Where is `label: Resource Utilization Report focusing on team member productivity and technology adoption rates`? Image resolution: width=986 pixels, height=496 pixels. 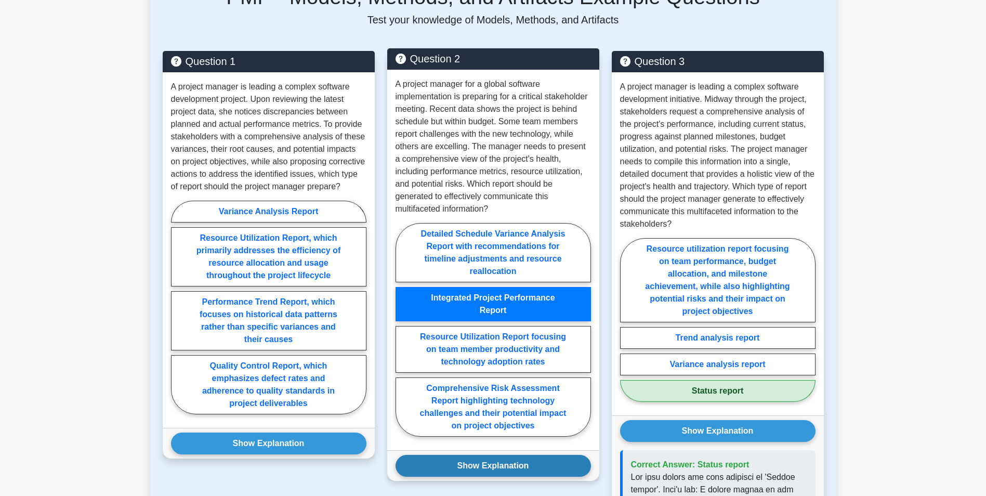
label: Resource Utilization Report focusing on team member productivity and technology adoption rates is located at coordinates (494, 349).